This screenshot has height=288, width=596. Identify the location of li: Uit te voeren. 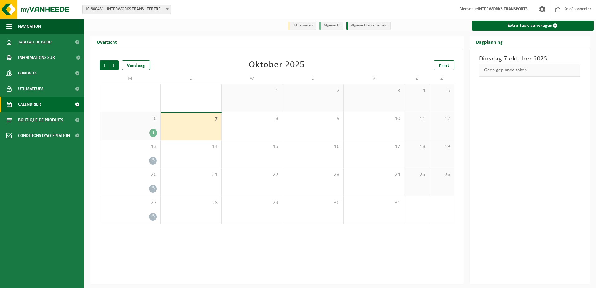
(302, 26).